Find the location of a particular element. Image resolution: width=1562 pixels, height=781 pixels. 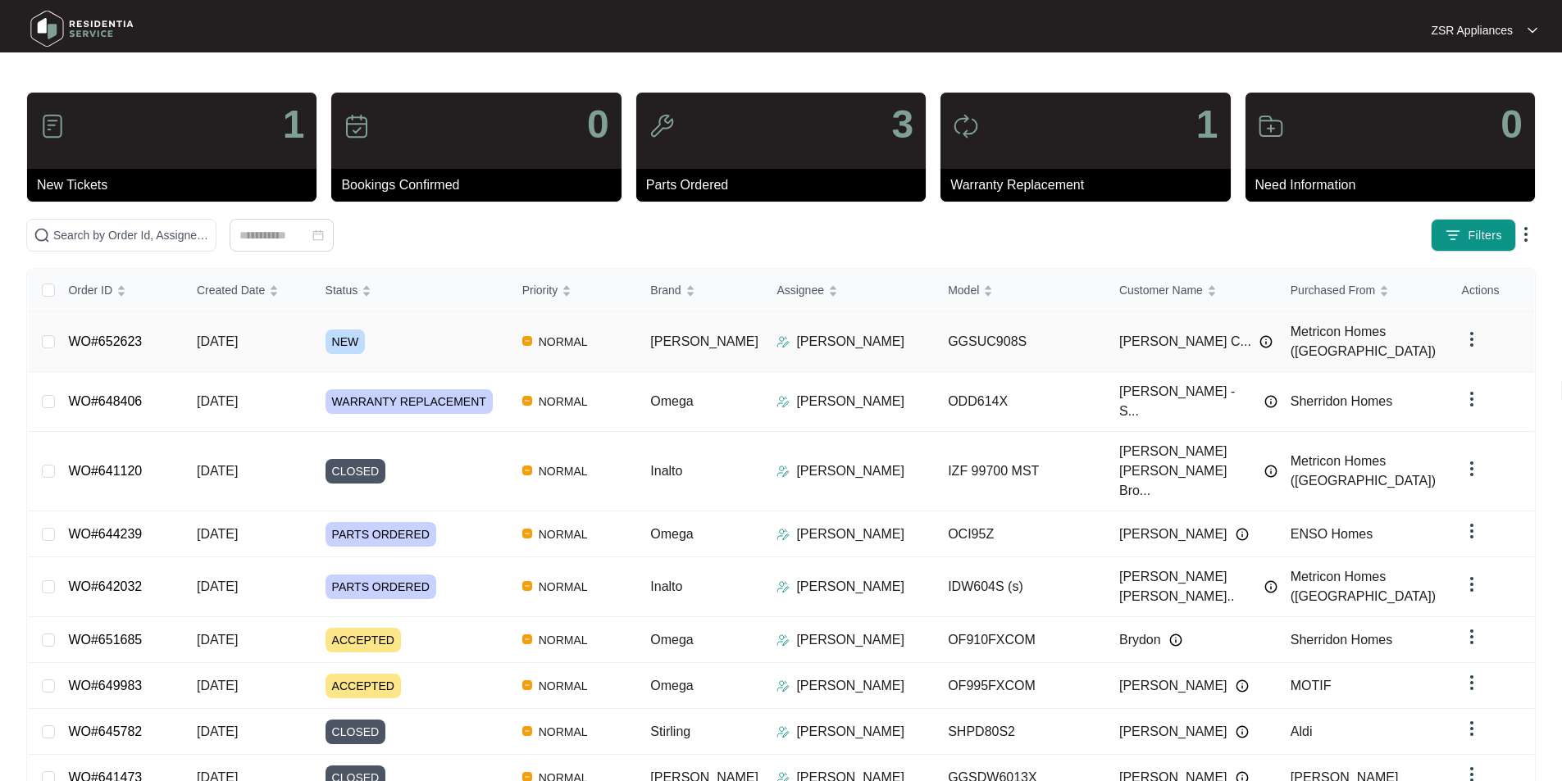

span: Priority is located at coordinates (540, 290).